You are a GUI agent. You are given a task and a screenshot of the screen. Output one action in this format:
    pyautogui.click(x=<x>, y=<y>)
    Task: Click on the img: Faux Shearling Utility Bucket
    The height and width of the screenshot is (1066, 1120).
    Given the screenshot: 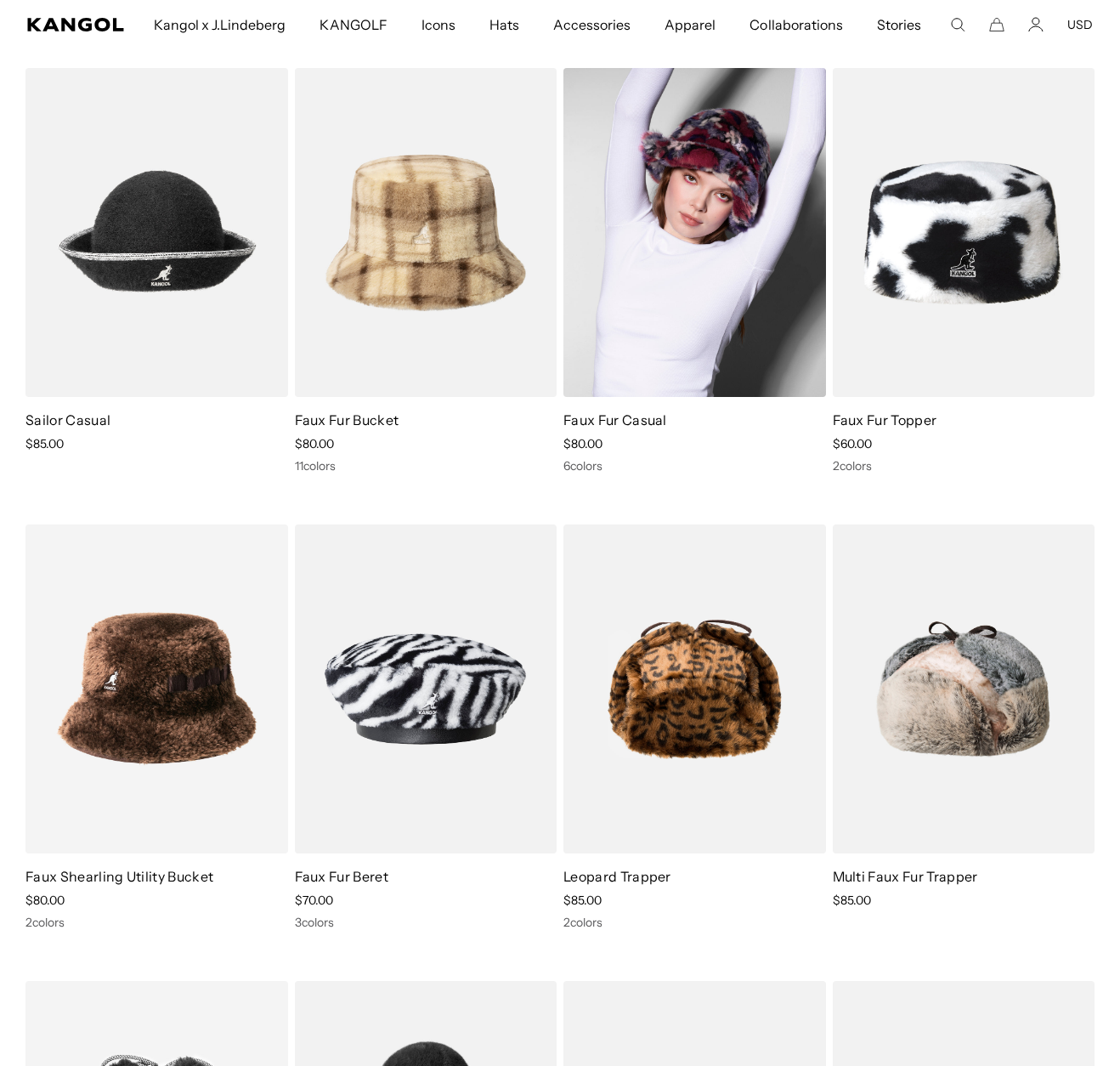 What is the action you would take?
    pyautogui.click(x=156, y=689)
    